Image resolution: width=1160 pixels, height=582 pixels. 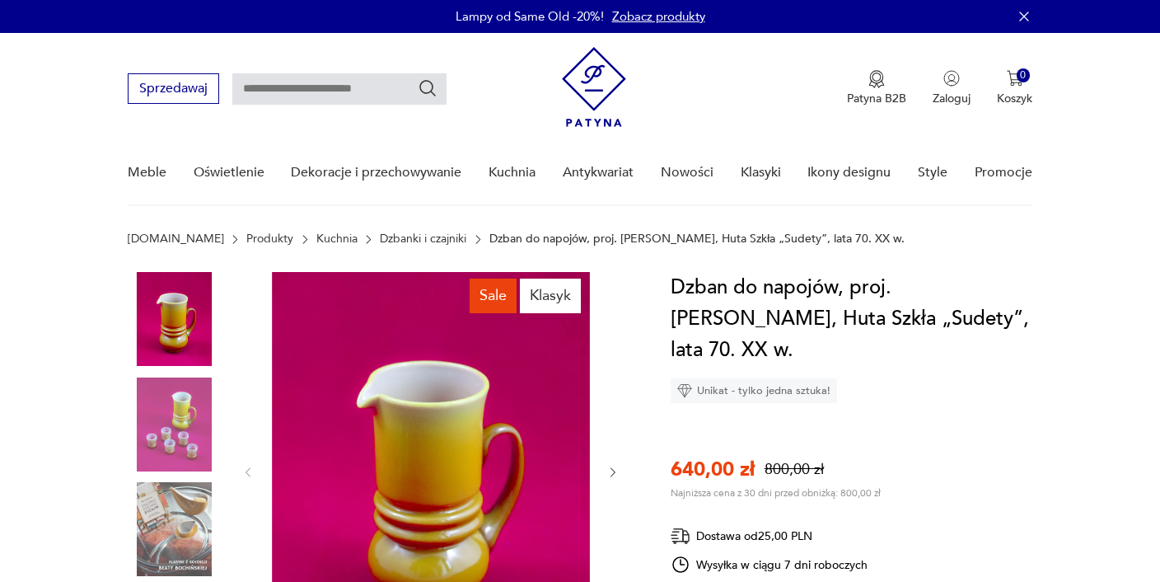 What do you see at coordinates (761, 172) in the screenshot?
I see `a: Klasyki` at bounding box center [761, 172].